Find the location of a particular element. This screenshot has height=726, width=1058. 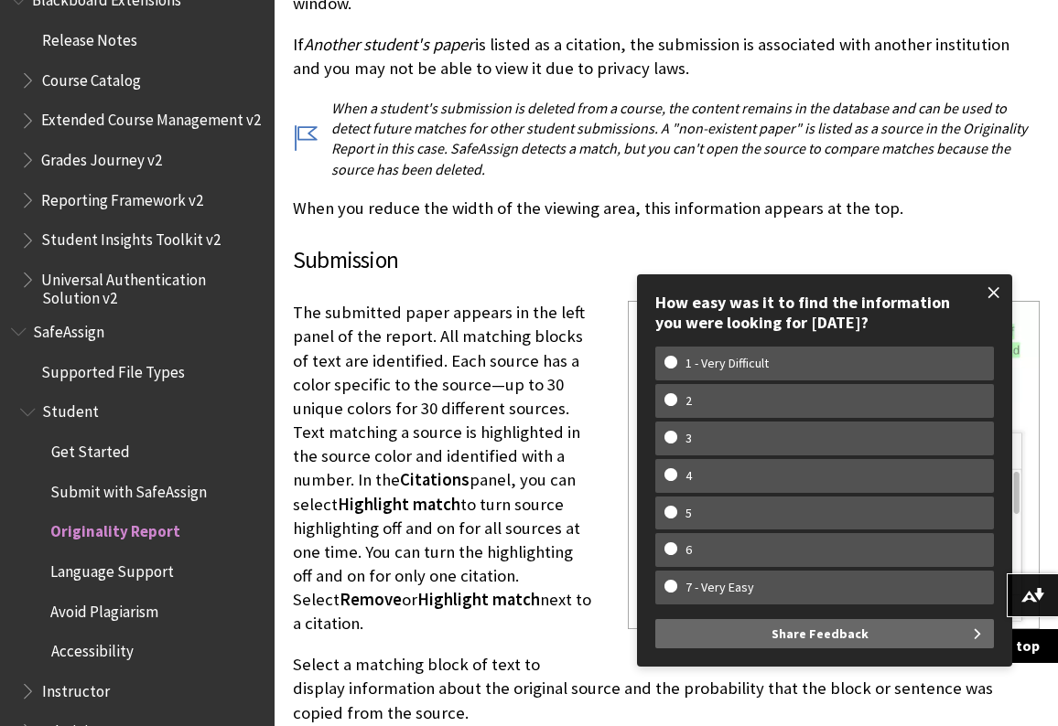

span: Student is located at coordinates (70, 409).